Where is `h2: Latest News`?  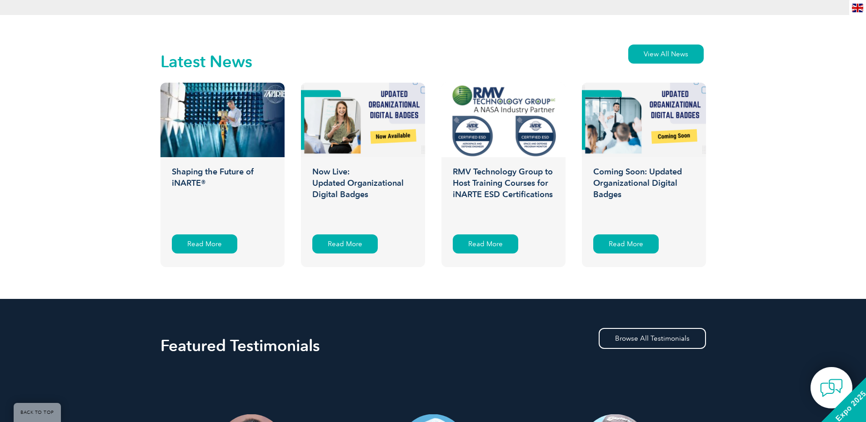 h2: Latest News is located at coordinates (206, 62).